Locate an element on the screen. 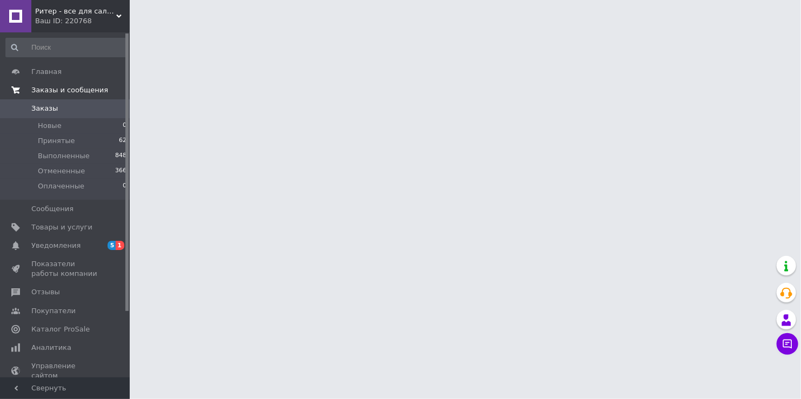 The width and height of the screenshot is (801, 399). button: Чат с покупателем is located at coordinates (788, 344).